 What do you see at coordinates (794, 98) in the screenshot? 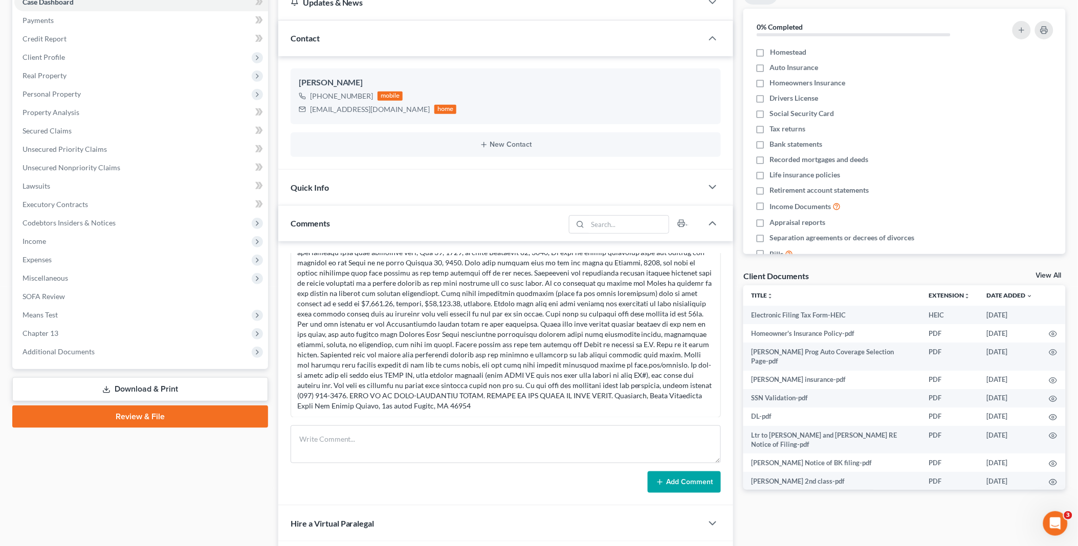
I see `span: Drivers License` at bounding box center [794, 98].